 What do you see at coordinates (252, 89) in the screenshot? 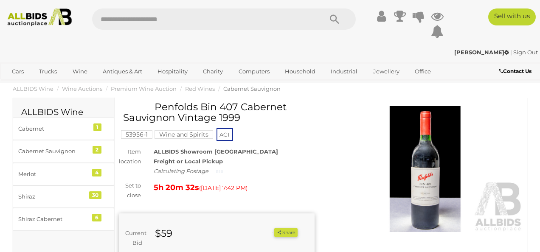
I see `a: Cabernet Sauvignon` at bounding box center [252, 89].